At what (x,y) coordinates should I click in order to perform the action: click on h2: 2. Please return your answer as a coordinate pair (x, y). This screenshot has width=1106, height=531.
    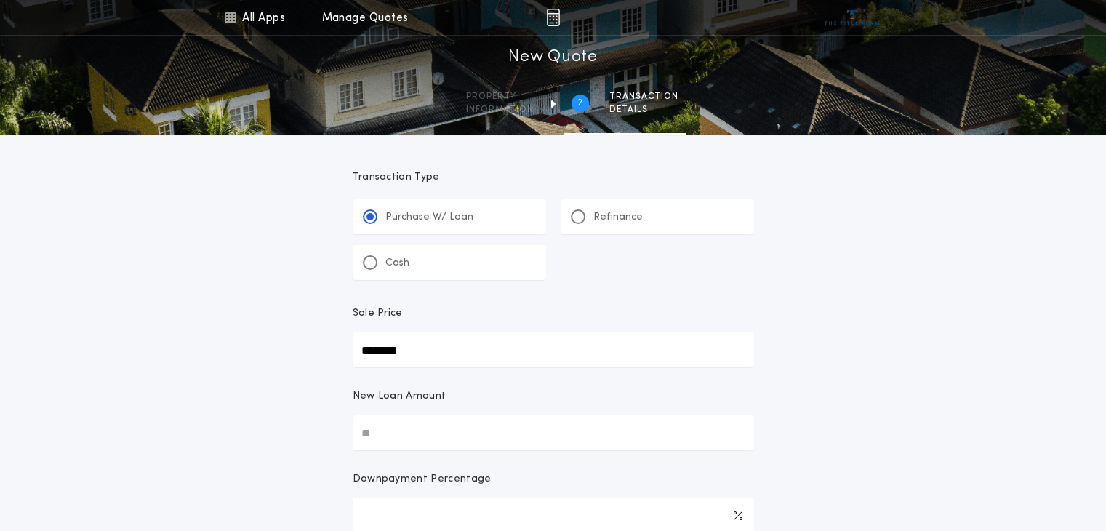
    Looking at the image, I should click on (579, 103).